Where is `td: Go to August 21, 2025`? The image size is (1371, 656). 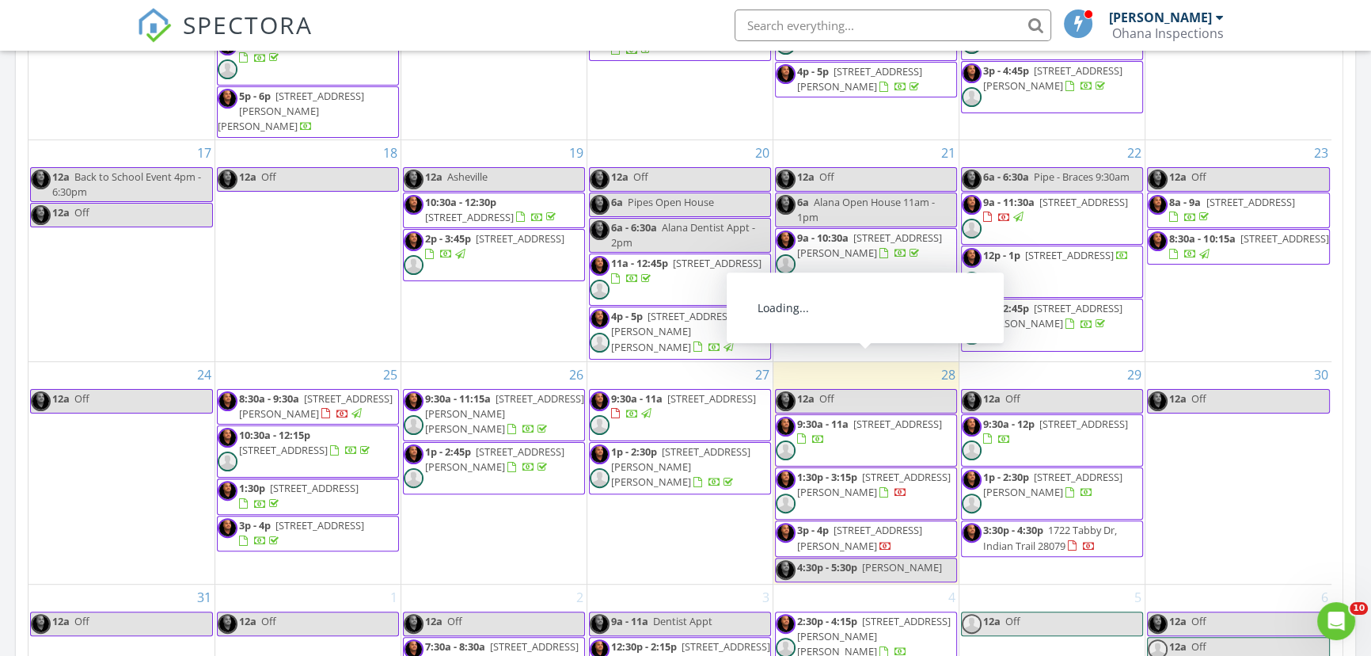
td: Go to August 21, 2025 is located at coordinates (866, 250).